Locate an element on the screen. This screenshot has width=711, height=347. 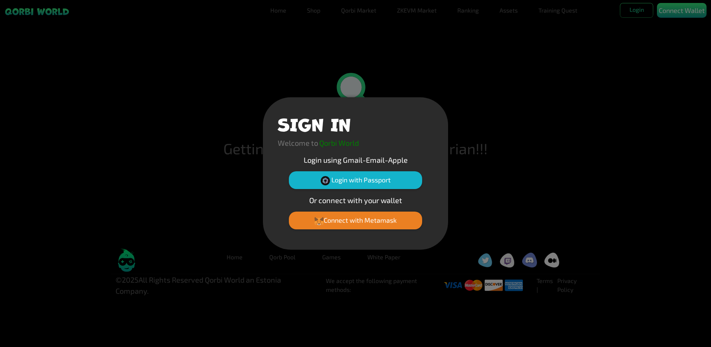
img: Passport Logo is located at coordinates (325, 181).